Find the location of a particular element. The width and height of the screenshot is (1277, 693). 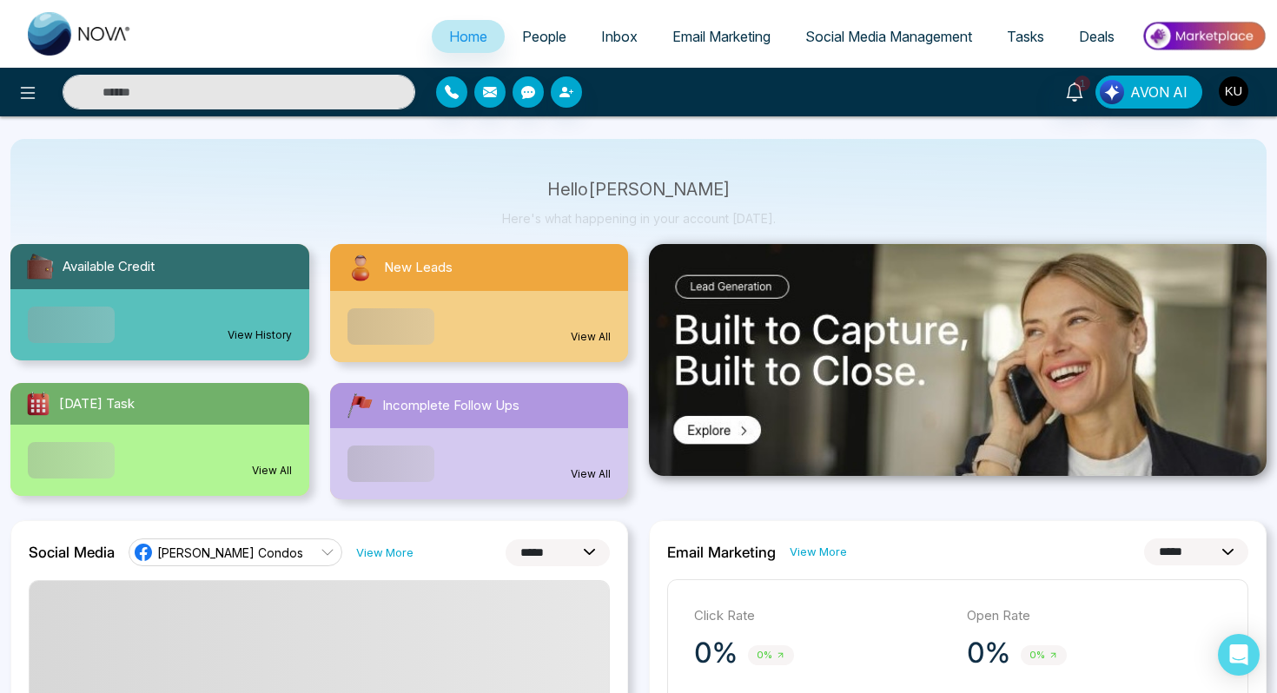

a: Tasks is located at coordinates (1025, 36).